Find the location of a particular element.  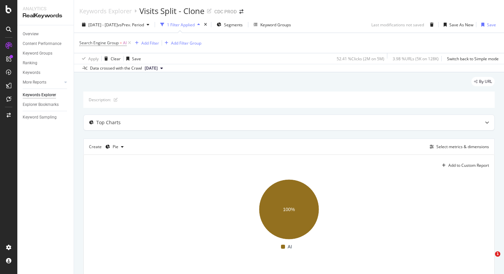

div: Last modifications not saved is located at coordinates (398, 25).